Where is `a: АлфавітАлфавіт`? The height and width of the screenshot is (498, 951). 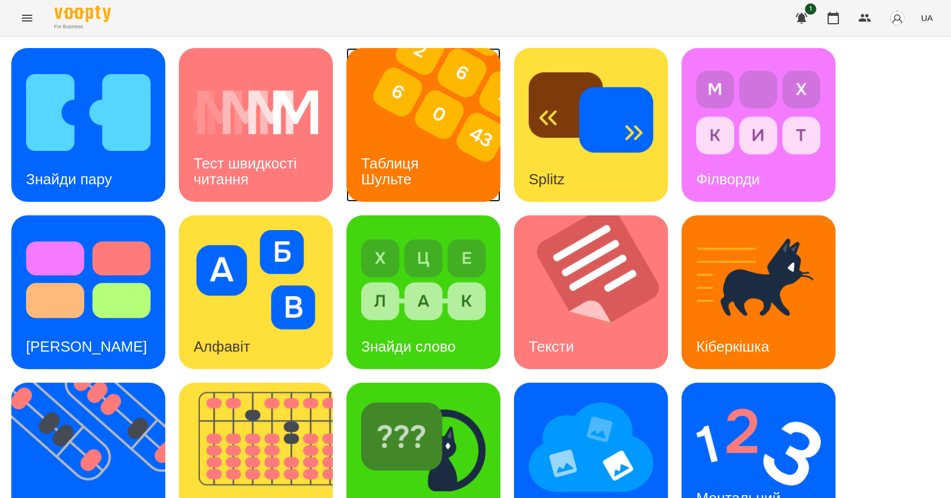 a: АлфавітАлфавіт is located at coordinates (256, 293).